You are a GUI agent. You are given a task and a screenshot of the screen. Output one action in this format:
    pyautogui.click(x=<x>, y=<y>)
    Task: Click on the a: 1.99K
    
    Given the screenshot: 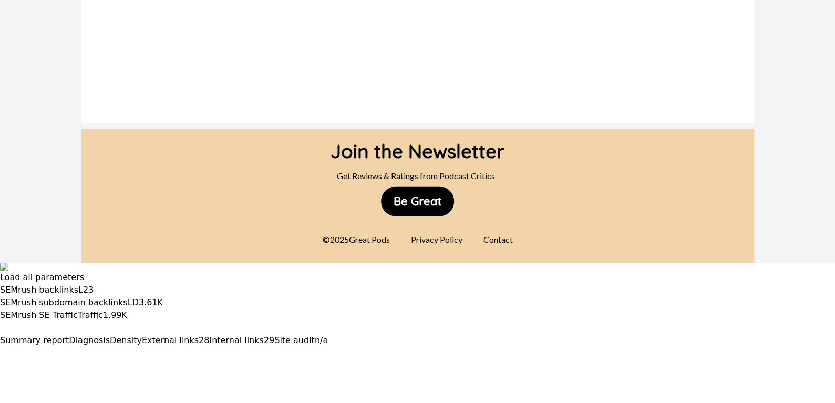 What is the action you would take?
    pyautogui.click(x=115, y=315)
    